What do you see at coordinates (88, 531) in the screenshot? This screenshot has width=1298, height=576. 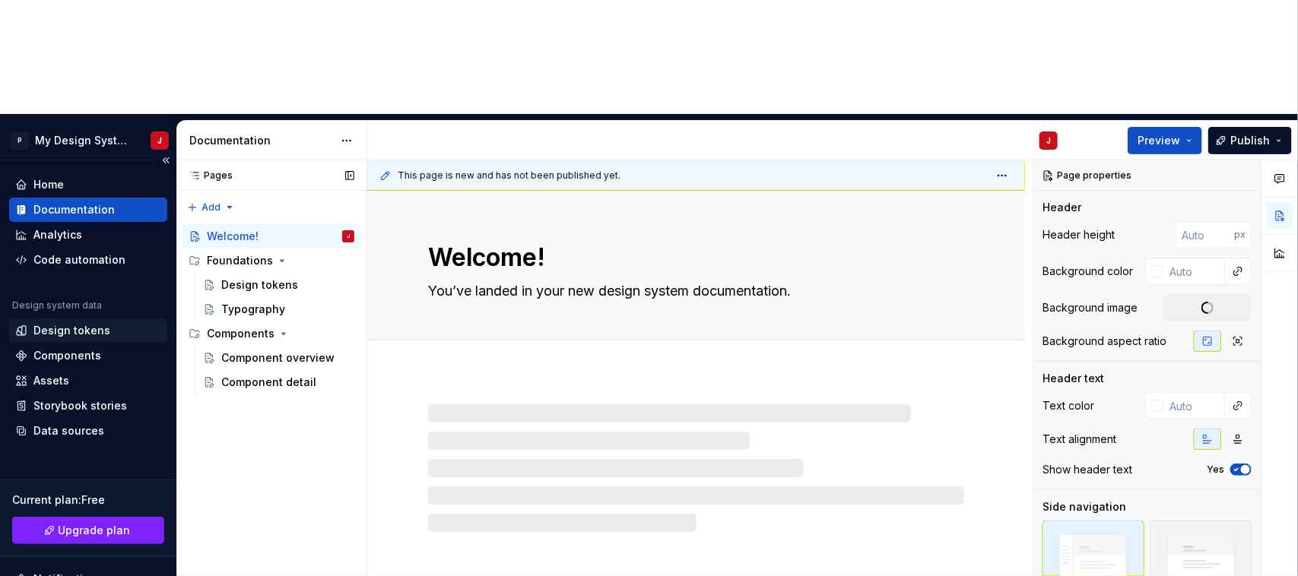 I see `a: Upgrade plan` at bounding box center [88, 531].